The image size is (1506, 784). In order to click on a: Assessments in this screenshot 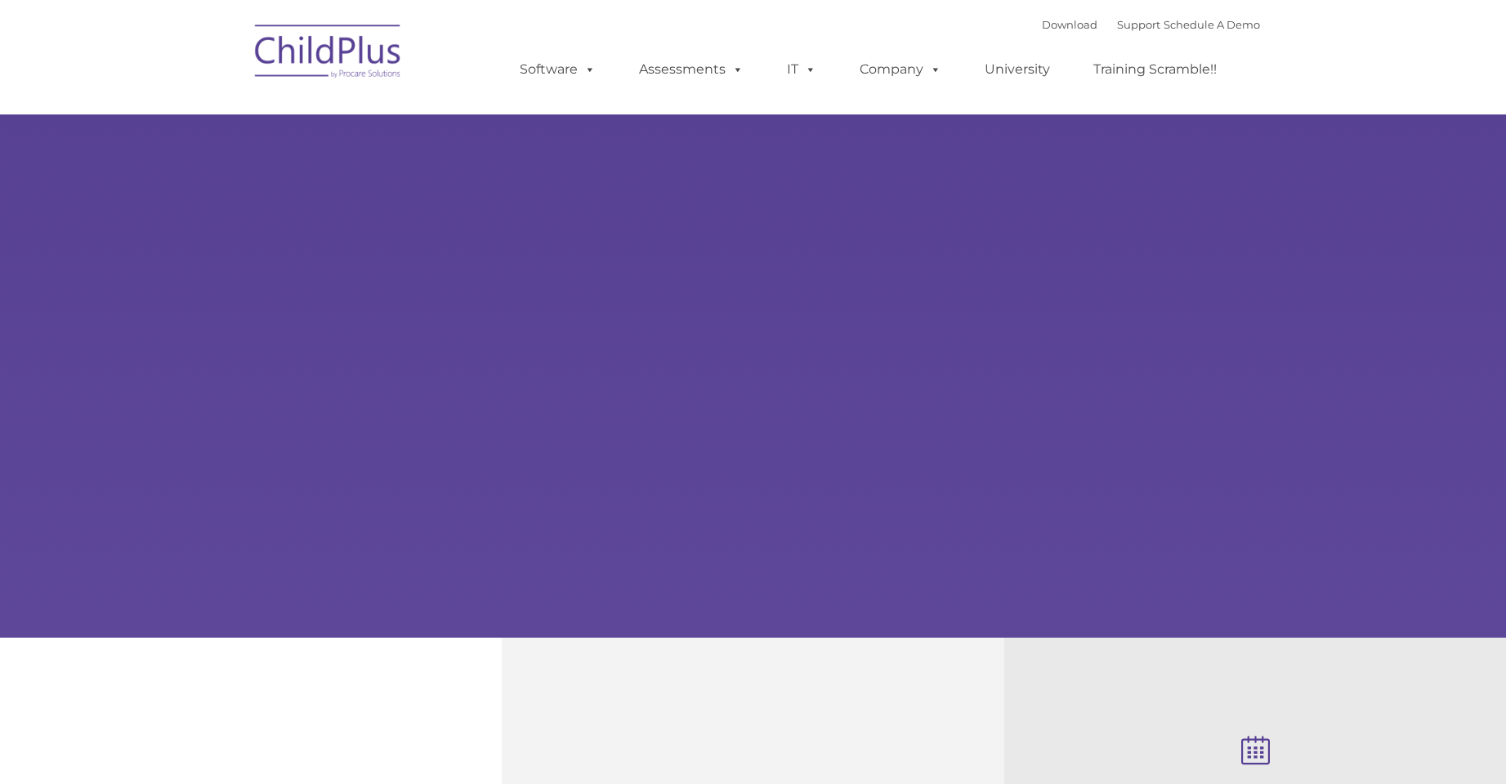, I will do `click(691, 69)`.